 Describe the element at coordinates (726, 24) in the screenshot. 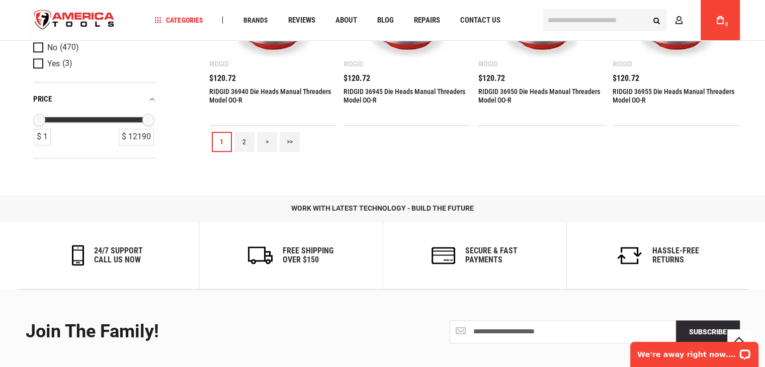

I see `span: 0` at that location.